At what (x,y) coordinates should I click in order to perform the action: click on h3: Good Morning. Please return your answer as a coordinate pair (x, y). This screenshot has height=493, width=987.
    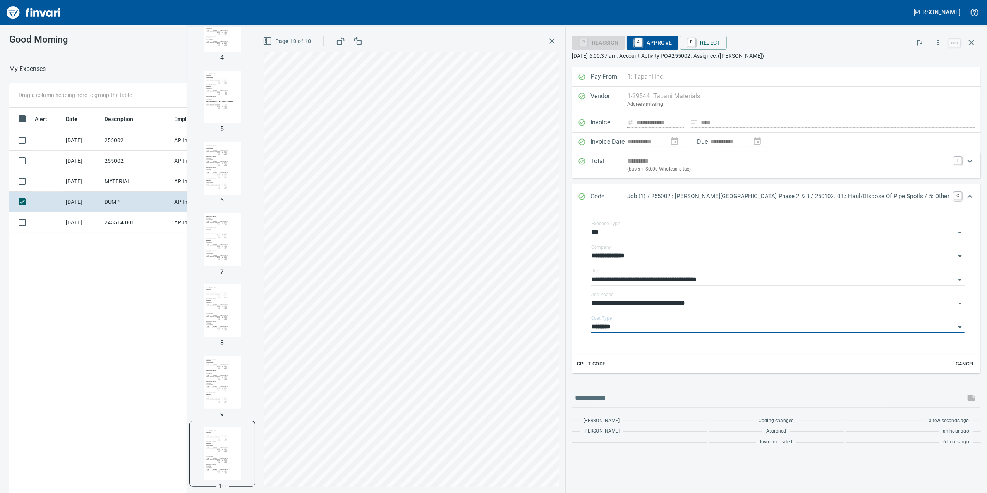
    Looking at the image, I should click on (132, 40).